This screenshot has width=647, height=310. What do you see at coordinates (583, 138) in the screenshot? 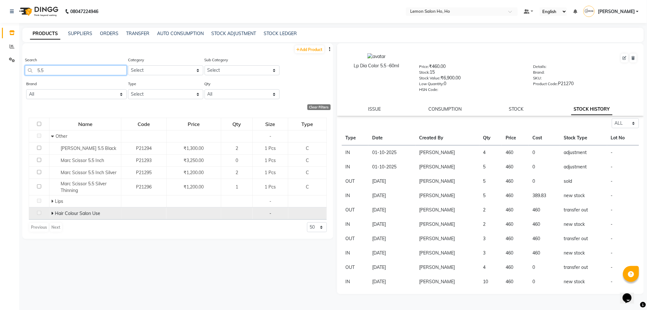
I see `th: Stock Type` at bounding box center [583, 138].